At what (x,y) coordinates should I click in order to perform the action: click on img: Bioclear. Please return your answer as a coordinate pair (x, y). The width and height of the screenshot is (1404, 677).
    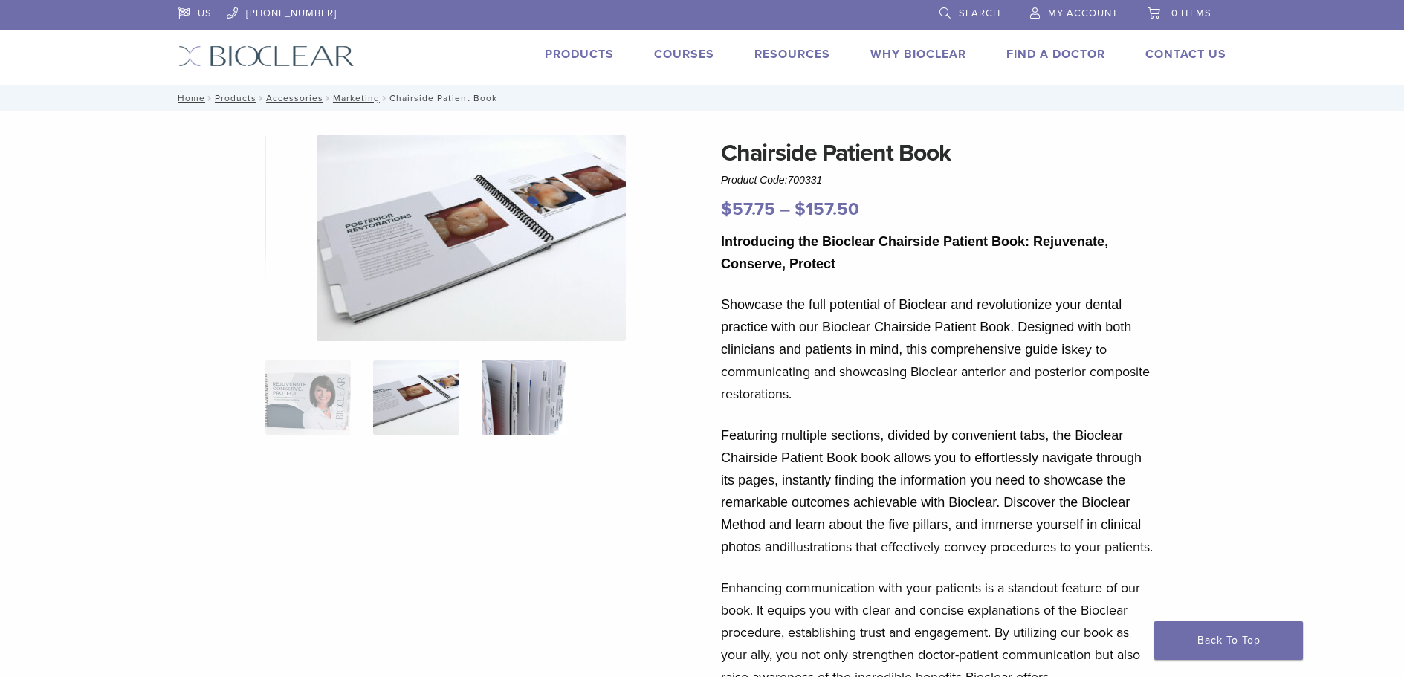
    Looking at the image, I should click on (266, 56).